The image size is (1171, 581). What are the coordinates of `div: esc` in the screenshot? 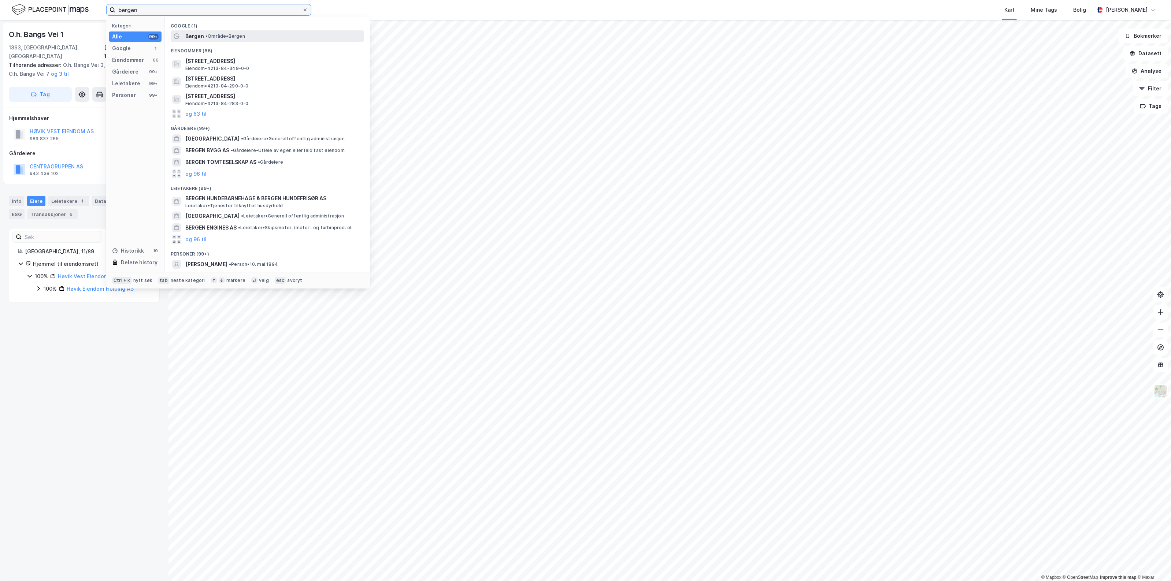 It's located at (280, 281).